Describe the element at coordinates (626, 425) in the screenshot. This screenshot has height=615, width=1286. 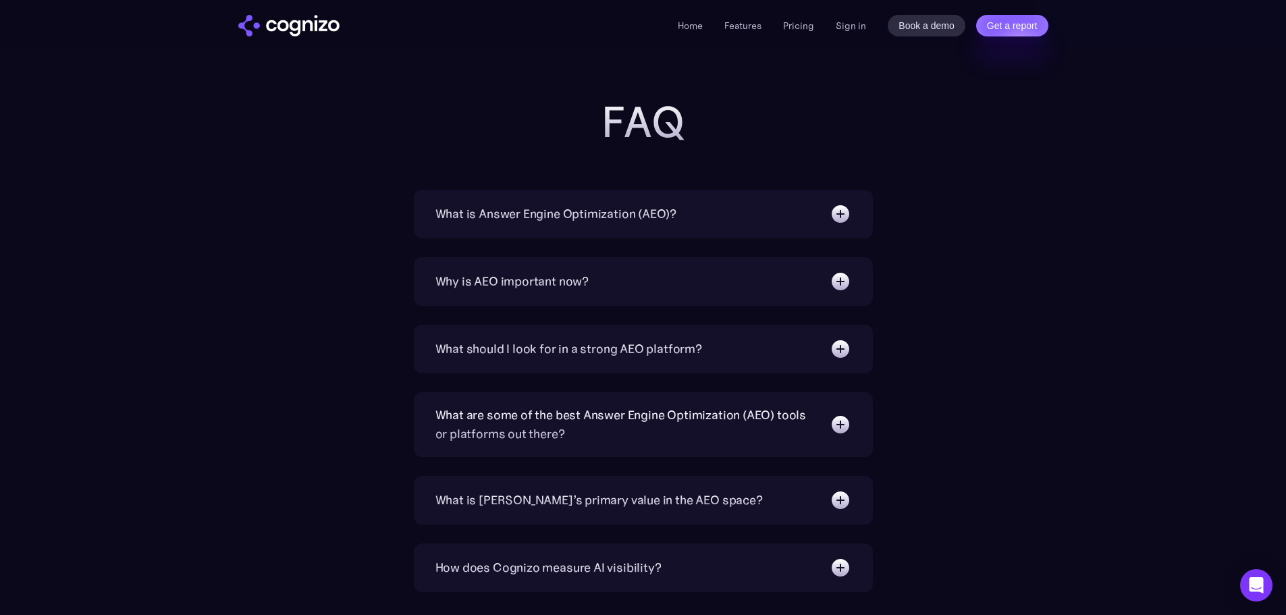
I see `div: What are some of the best Answer Engine Optimization (AEO) tools or platforms out there?` at that location.